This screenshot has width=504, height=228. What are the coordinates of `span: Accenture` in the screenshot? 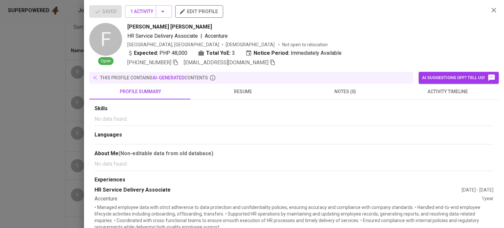 It's located at (216, 36).